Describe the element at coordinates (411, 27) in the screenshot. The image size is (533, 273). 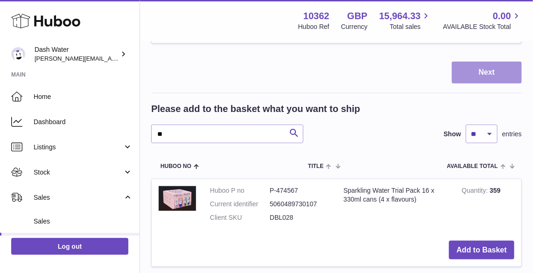
I see `span: Total sales` at that location.